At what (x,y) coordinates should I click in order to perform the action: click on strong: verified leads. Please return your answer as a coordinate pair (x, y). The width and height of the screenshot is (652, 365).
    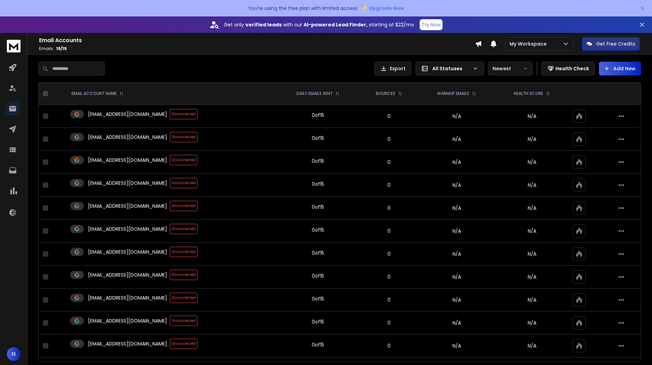
    Looking at the image, I should click on (264, 25).